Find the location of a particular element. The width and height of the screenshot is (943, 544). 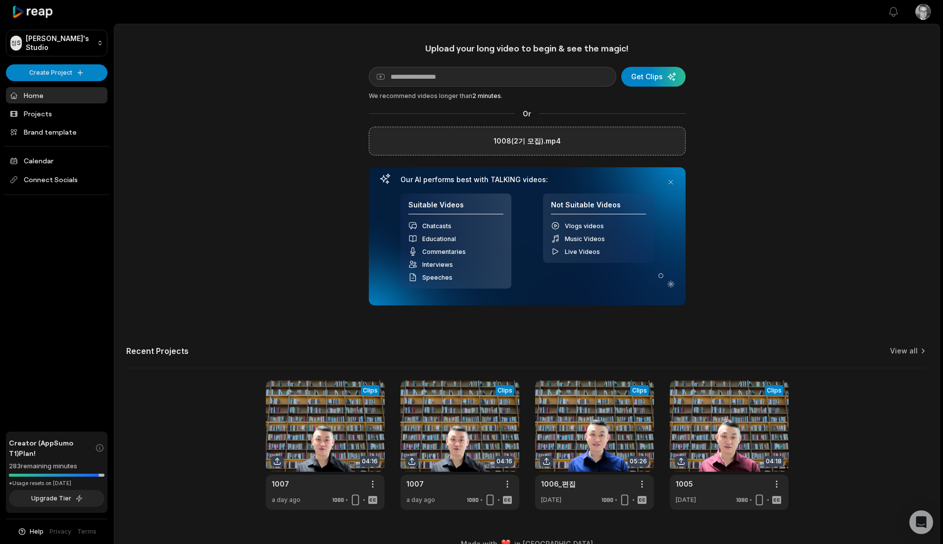

span: Connect Socials is located at coordinates (56, 180).